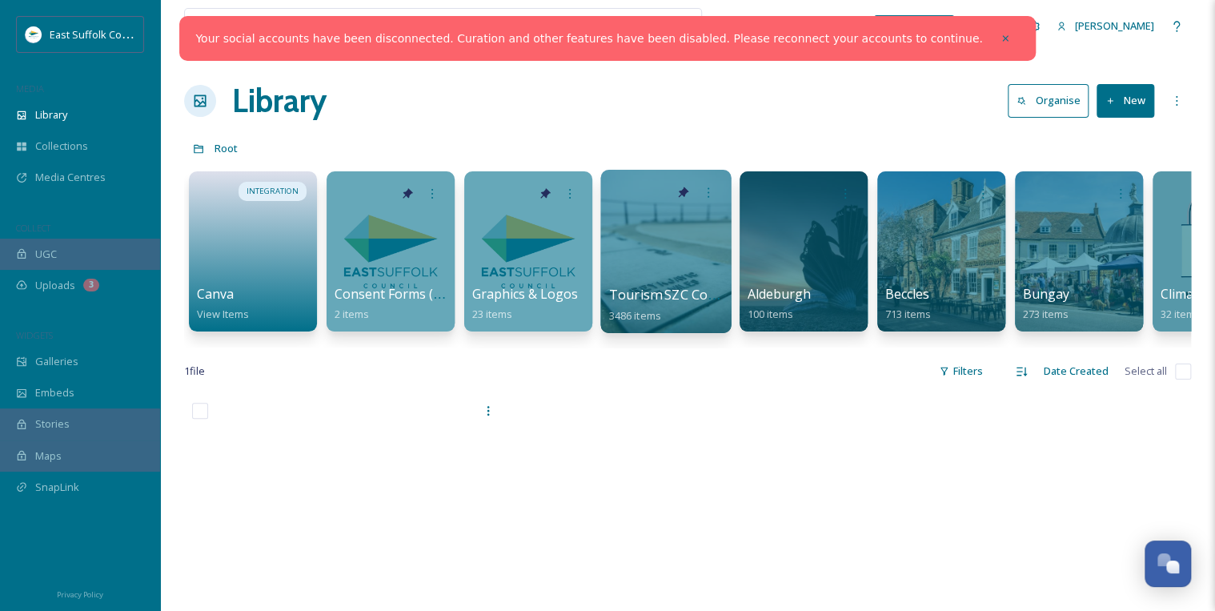 The height and width of the screenshot is (611, 1215). What do you see at coordinates (195, 371) in the screenshot?
I see `span: 1 file` at bounding box center [195, 371].